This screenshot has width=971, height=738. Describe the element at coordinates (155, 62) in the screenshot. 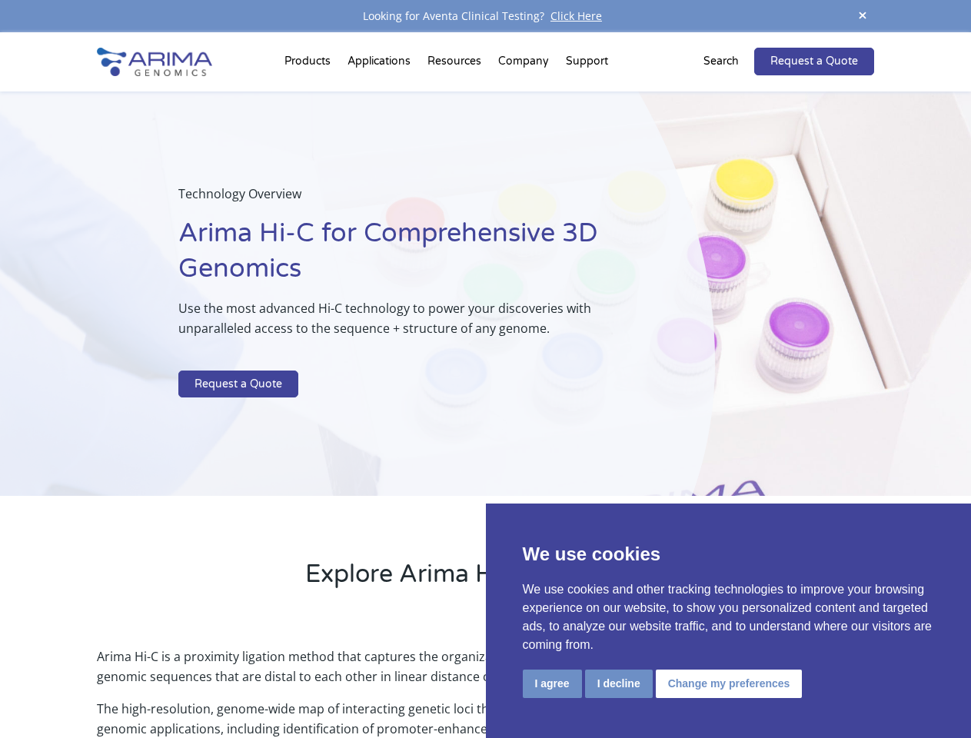

I see `img: Arima-Genomics-logo` at that location.